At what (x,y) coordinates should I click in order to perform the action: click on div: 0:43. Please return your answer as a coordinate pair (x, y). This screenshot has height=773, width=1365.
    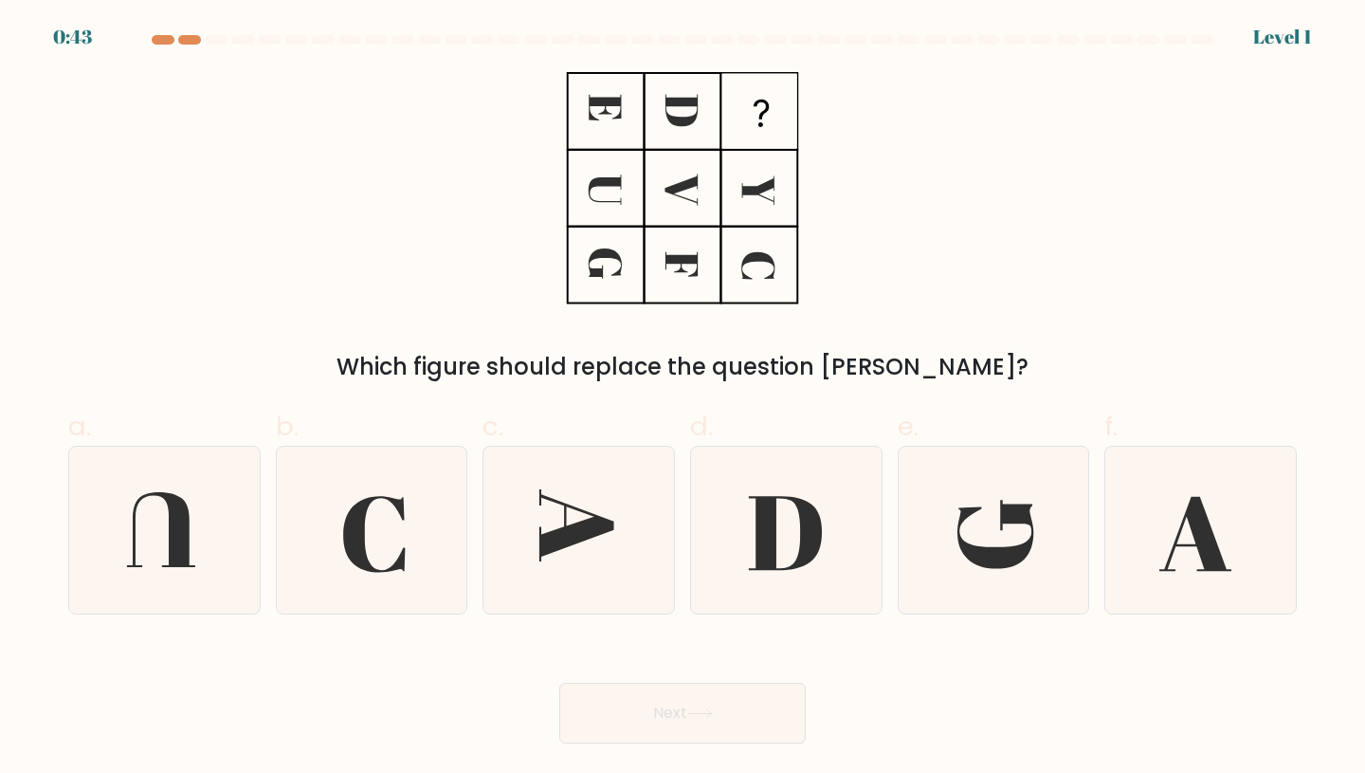
    Looking at the image, I should click on (72, 37).